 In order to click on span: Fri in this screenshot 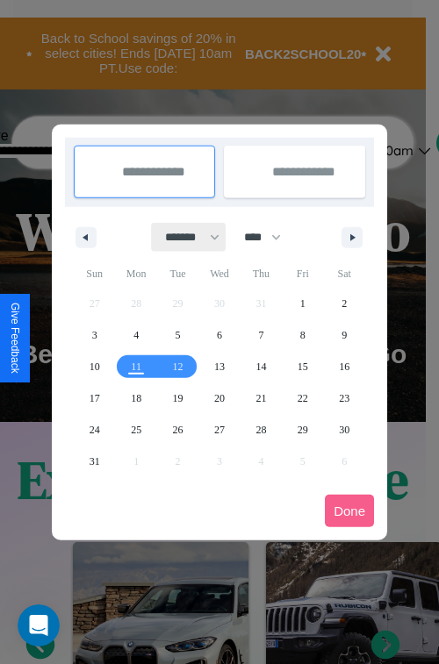, I will do `click(302, 274)`.